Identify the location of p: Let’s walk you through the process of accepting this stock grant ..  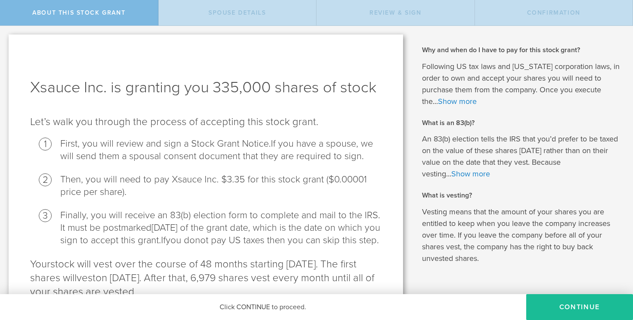
(206, 122).